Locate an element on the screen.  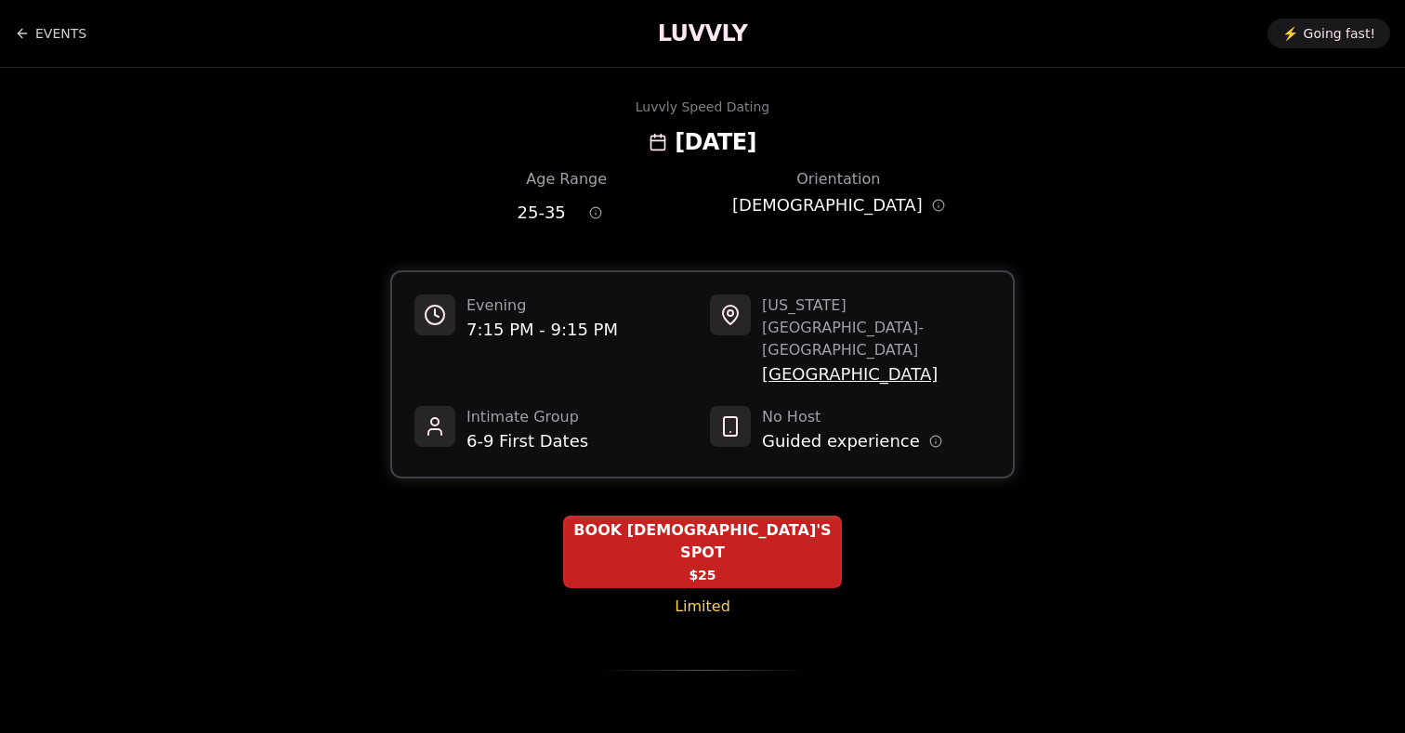
span: Going fast! is located at coordinates (1339, 33).